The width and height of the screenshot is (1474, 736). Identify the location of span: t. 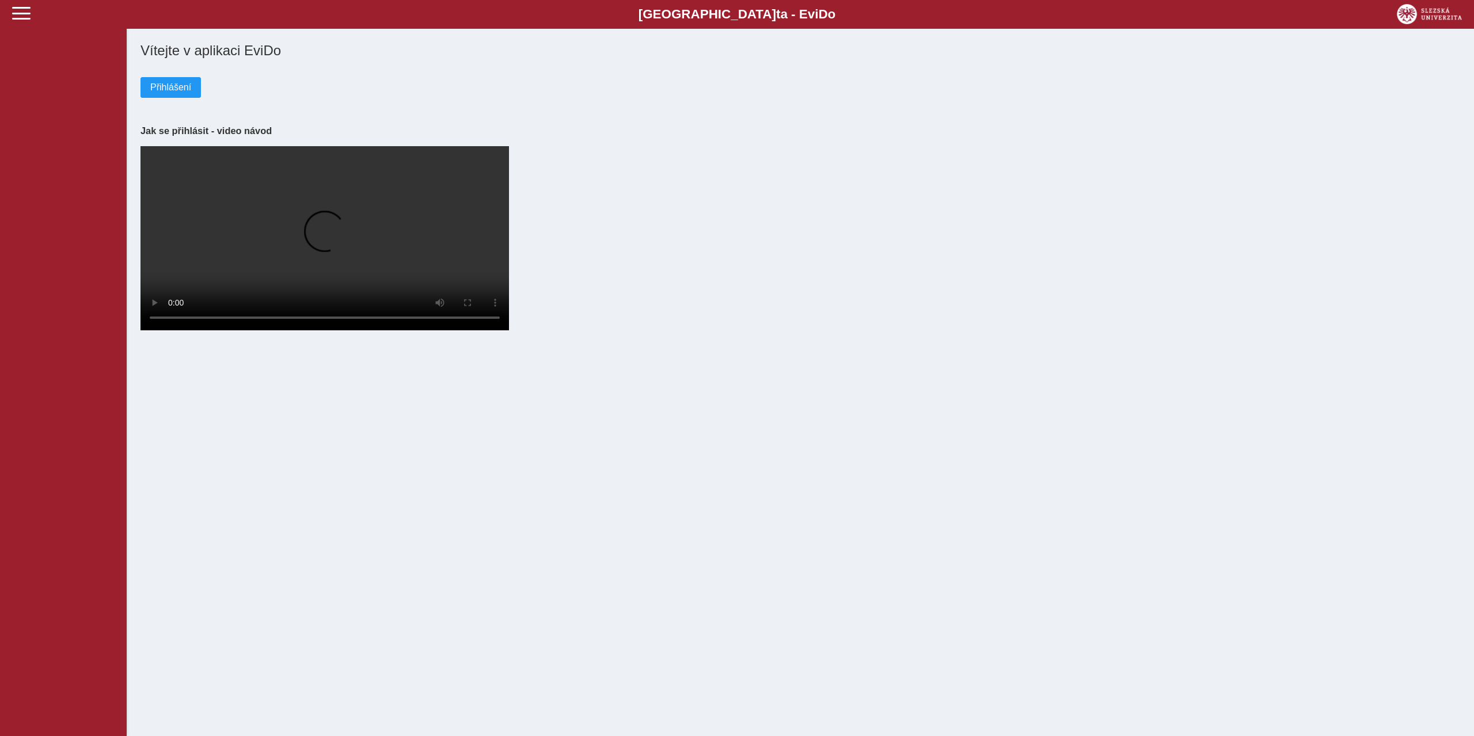
(778, 14).